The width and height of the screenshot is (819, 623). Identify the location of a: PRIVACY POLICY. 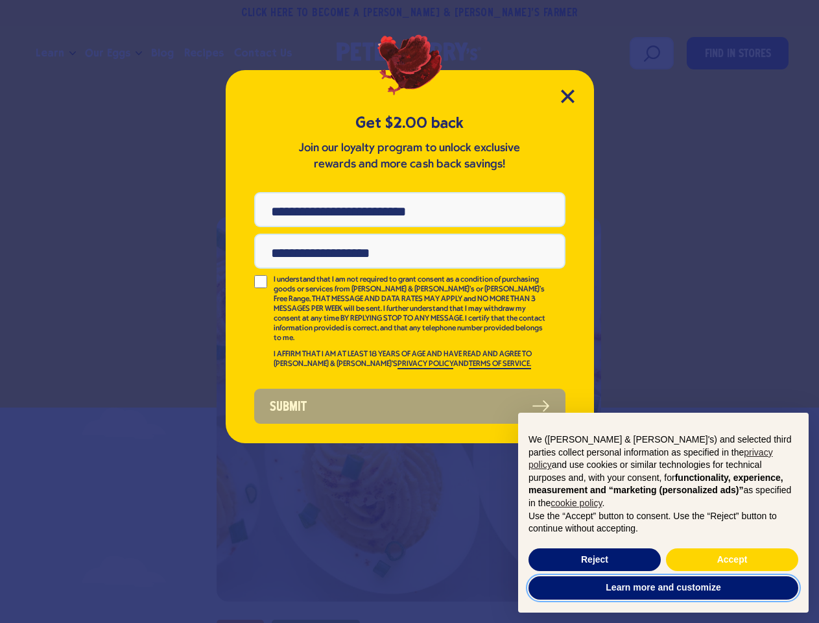
(426, 365).